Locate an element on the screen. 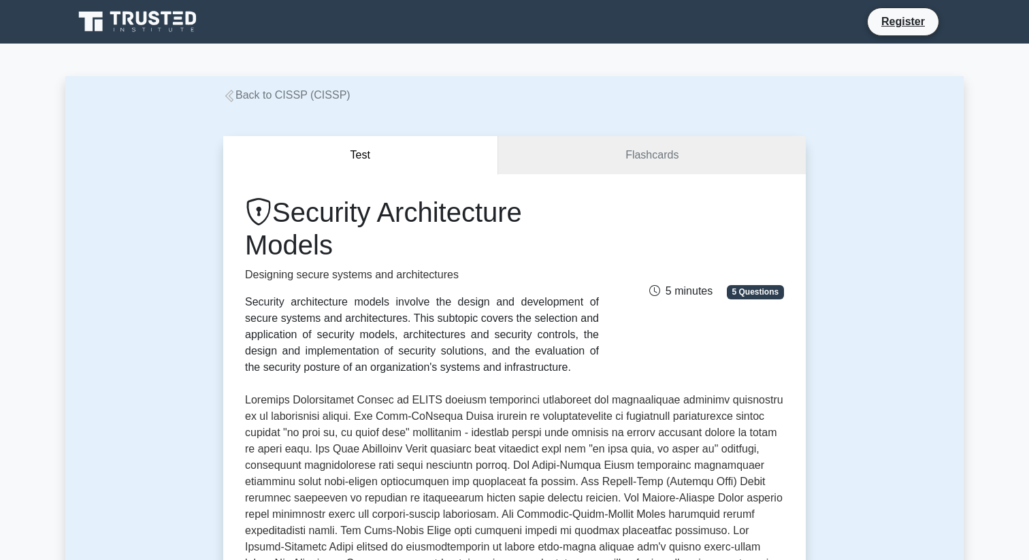 This screenshot has width=1029, height=560. a: Register is located at coordinates (903, 21).